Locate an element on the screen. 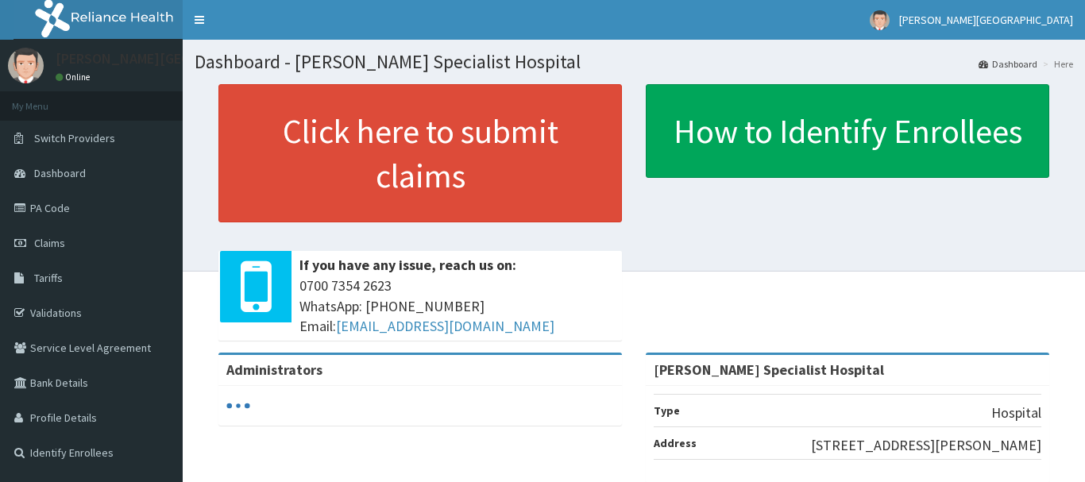 This screenshot has width=1085, height=482. li: Here is located at coordinates (1056, 64).